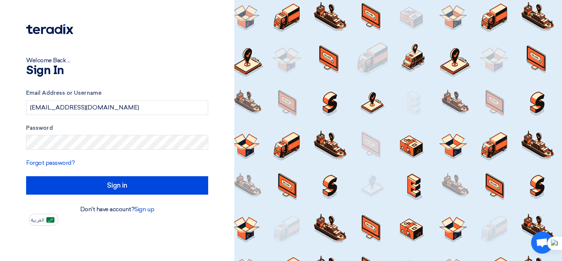  What do you see at coordinates (50, 29) in the screenshot?
I see `img: Teradix logo` at bounding box center [50, 29].